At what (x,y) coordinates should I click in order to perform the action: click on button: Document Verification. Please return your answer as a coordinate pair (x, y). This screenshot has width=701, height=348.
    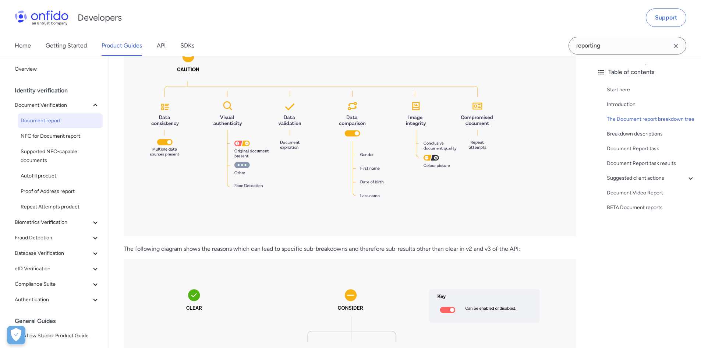
    Looking at the image, I should click on (57, 105).